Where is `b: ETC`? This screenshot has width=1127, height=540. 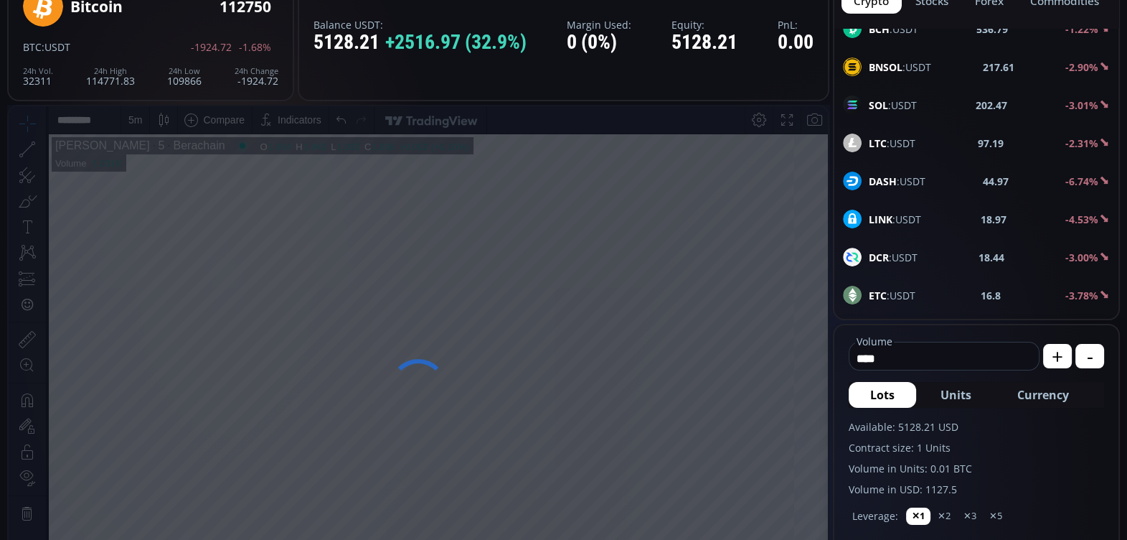 b: ETC is located at coordinates (877, 295).